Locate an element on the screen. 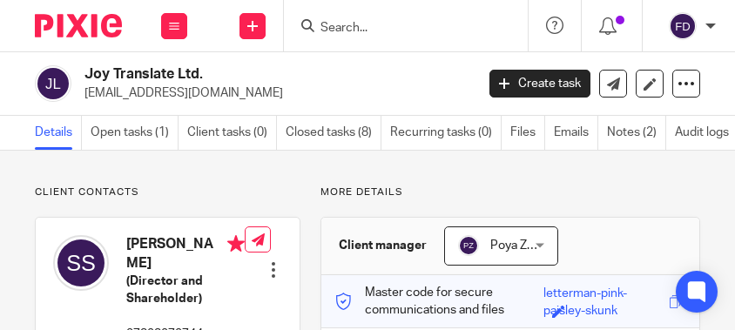  p: Master code for secure communications and files is located at coordinates (439, 301).